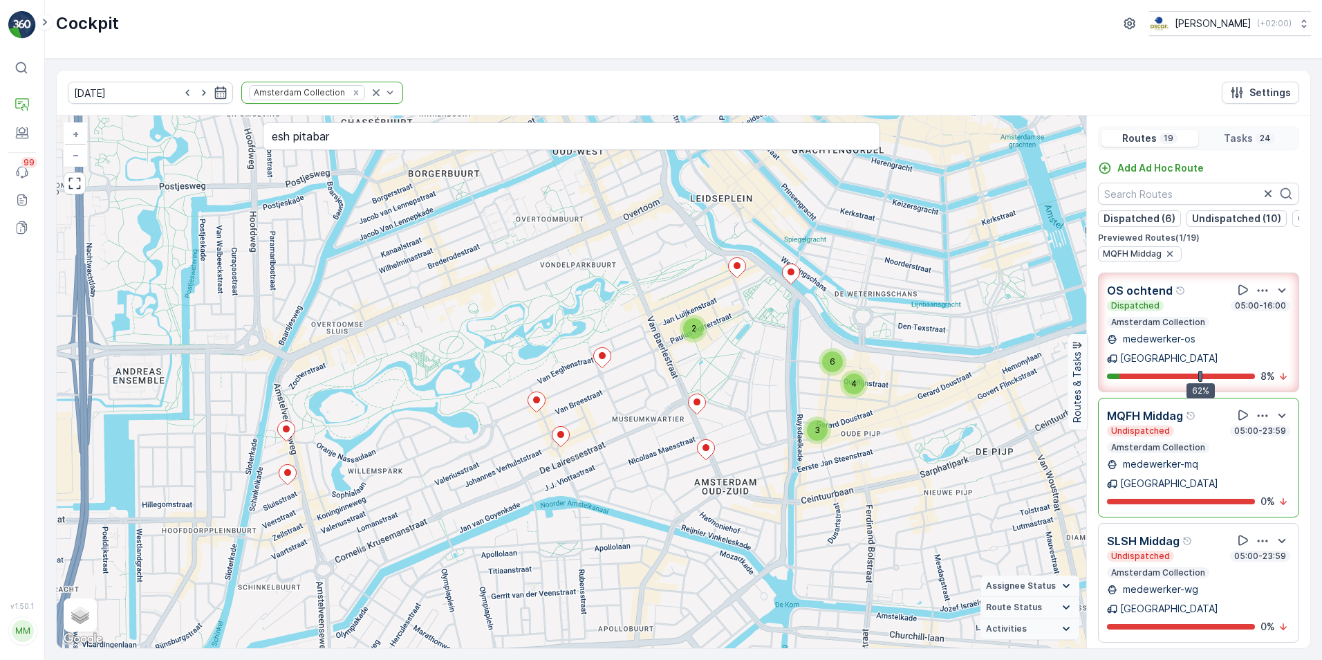  Describe the element at coordinates (817, 430) in the screenshot. I see `div: 3` at that location.